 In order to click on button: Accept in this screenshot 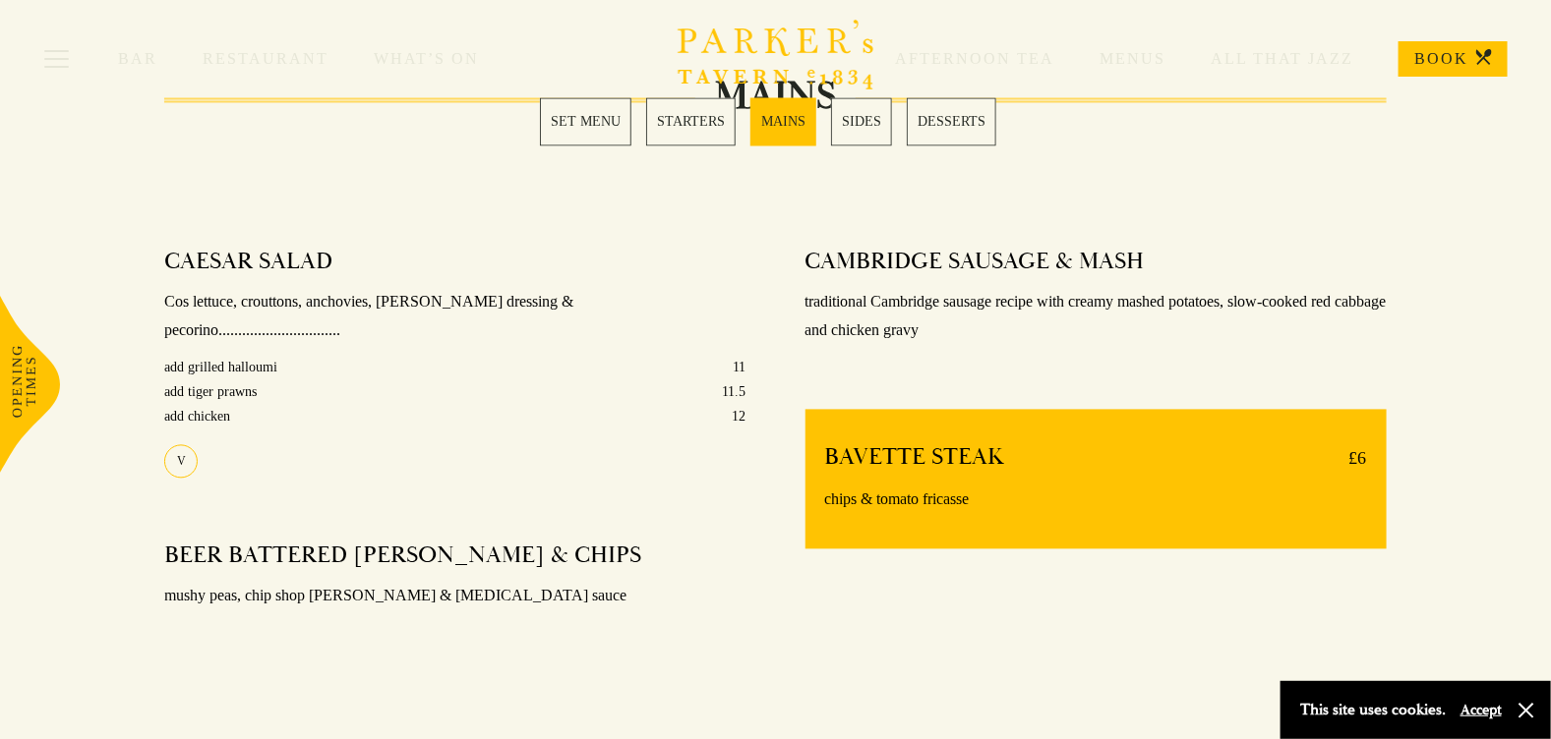, I will do `click(1481, 710)`.